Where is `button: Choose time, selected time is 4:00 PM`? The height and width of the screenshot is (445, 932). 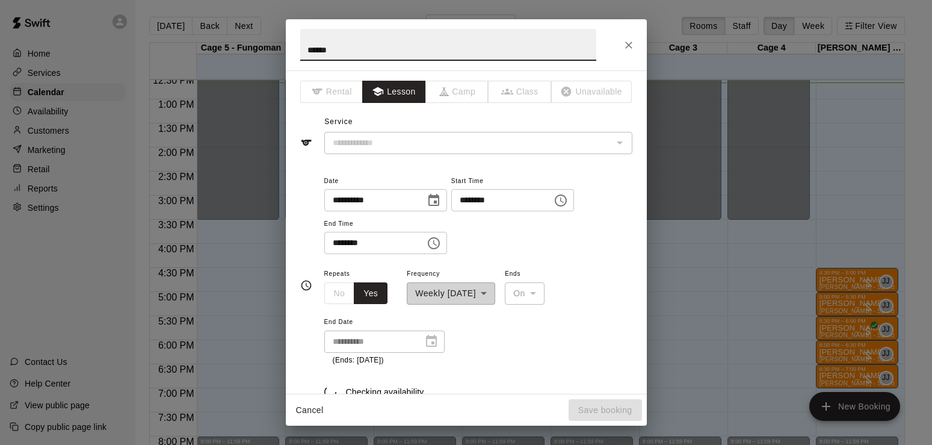 button: Choose time, selected time is 4:00 PM is located at coordinates (561, 200).